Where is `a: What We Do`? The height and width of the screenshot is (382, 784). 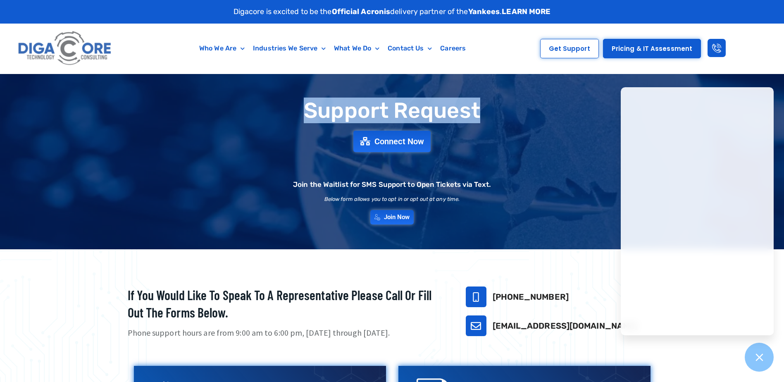
a: What We Do is located at coordinates (357, 48).